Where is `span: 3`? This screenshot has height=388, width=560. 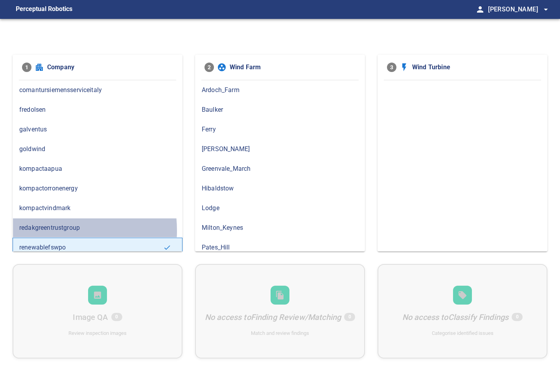
span: 3 is located at coordinates (392, 67).